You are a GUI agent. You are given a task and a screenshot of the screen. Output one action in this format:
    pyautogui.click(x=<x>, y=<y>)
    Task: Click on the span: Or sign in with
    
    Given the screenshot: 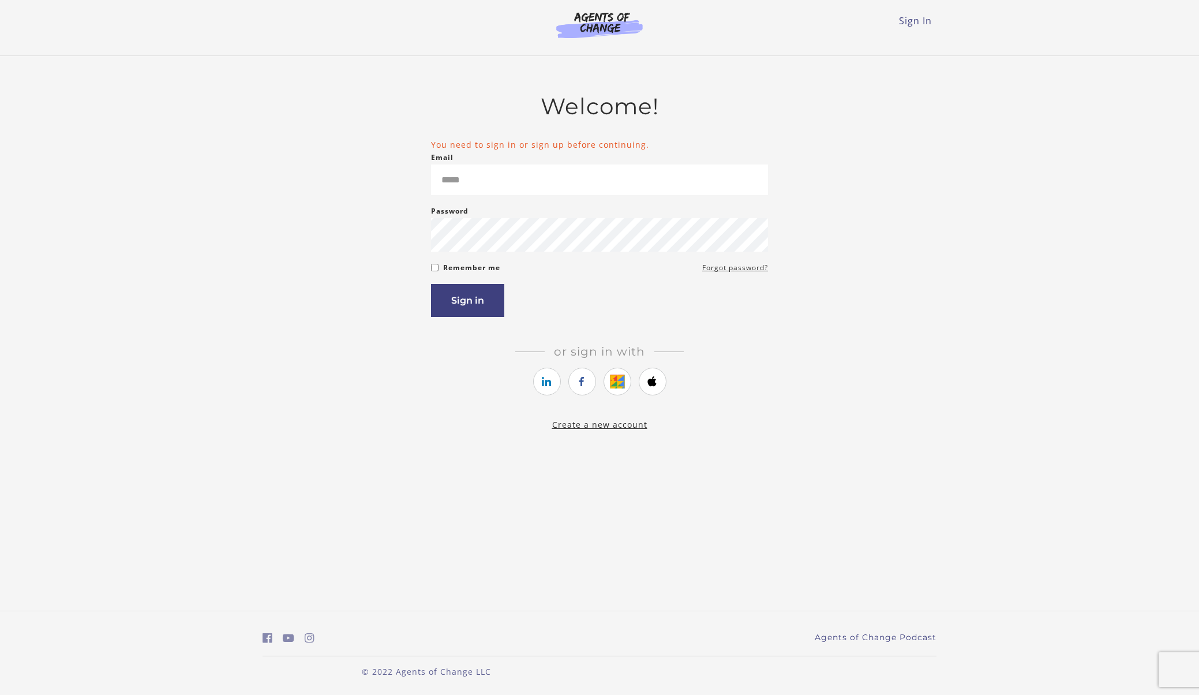 What is the action you would take?
    pyautogui.click(x=600, y=351)
    